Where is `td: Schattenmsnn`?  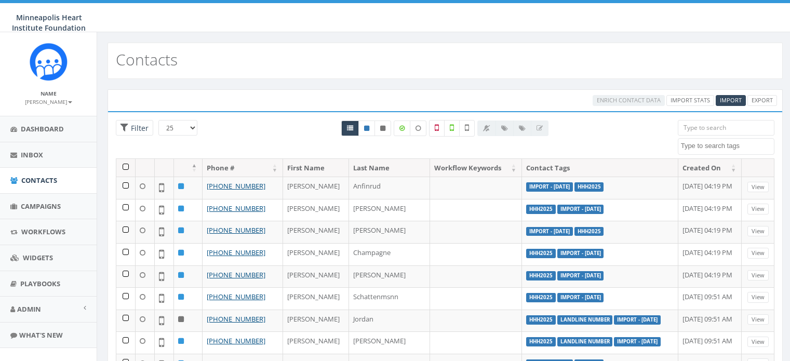
td: Schattenmsnn is located at coordinates (389, 298).